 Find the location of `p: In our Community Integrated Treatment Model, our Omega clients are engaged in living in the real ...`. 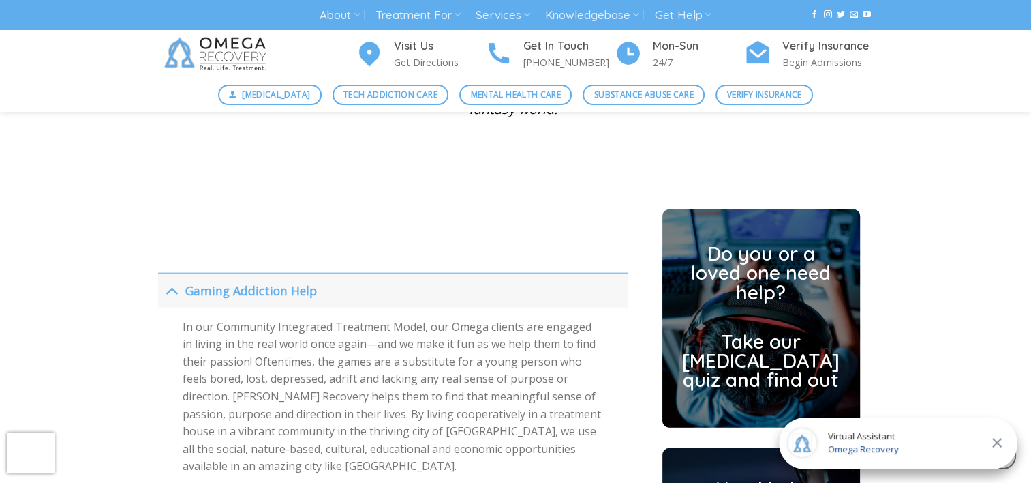

p: In our Community Integrated Treatment Model, our Omega clients are engaged in living in the real ... is located at coordinates (393, 397).